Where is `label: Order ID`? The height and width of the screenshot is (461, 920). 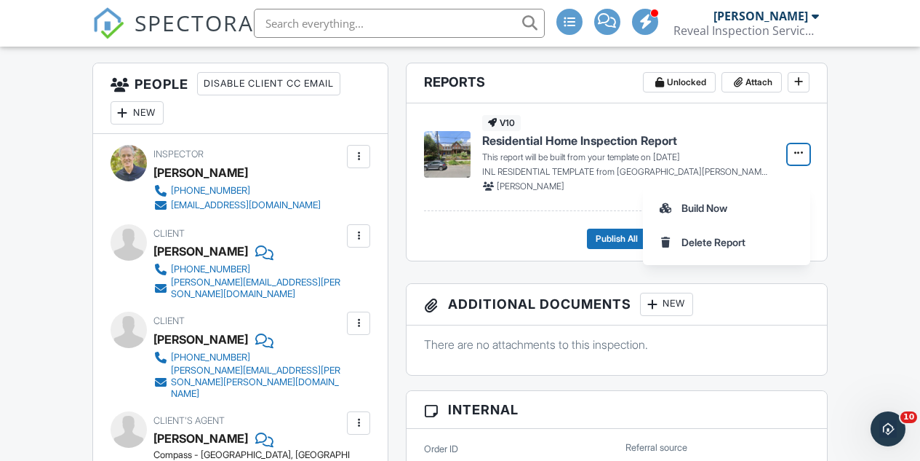 label: Order ID is located at coordinates (441, 449).